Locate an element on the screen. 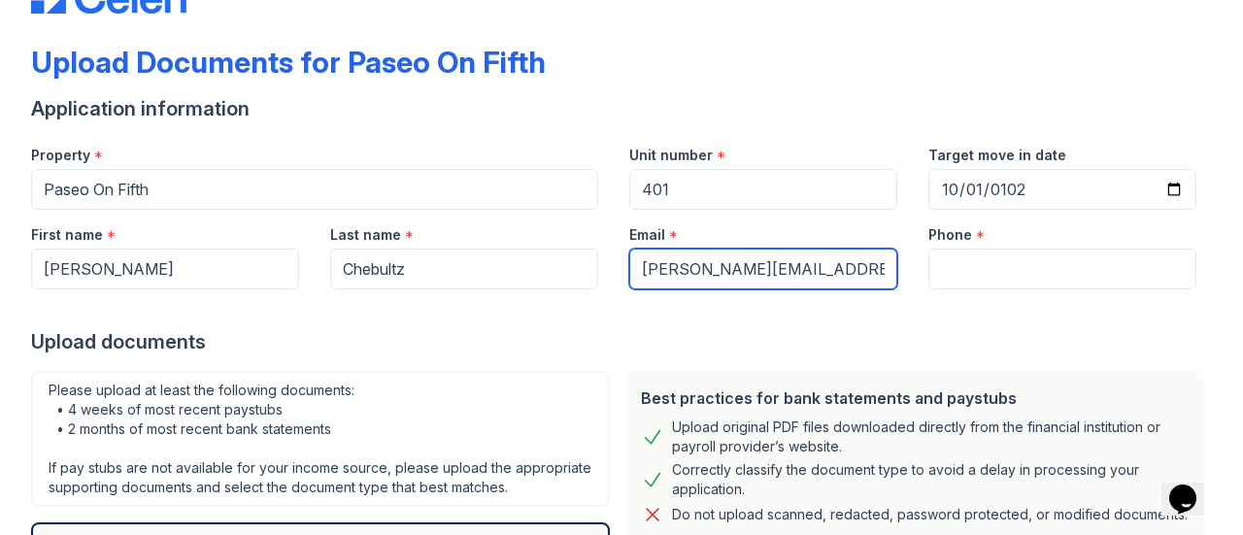  label: Last name is located at coordinates (365, 235).